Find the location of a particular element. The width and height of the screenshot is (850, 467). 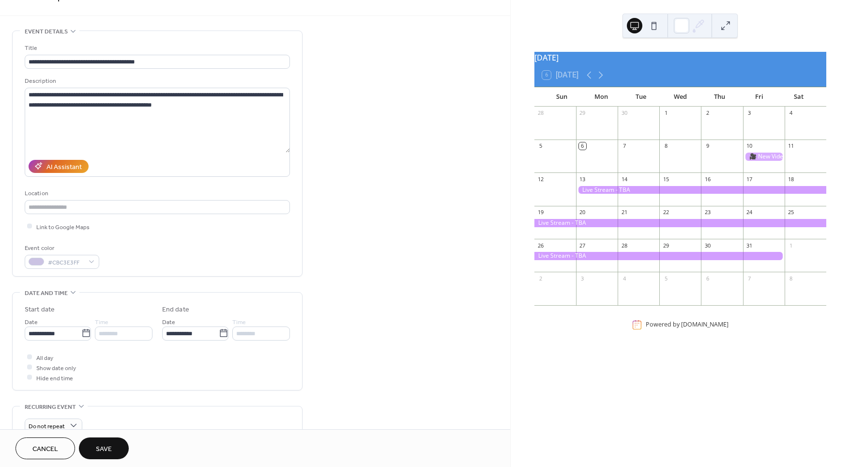

span: #CBC3E3FF is located at coordinates (66, 262).